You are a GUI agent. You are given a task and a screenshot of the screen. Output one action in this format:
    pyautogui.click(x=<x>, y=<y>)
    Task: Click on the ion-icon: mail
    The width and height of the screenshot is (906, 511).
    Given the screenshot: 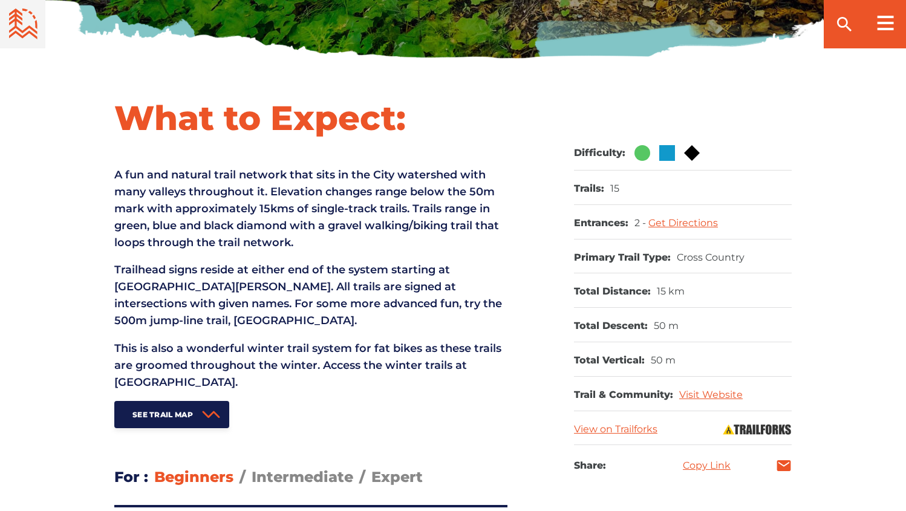 What is the action you would take?
    pyautogui.click(x=784, y=466)
    